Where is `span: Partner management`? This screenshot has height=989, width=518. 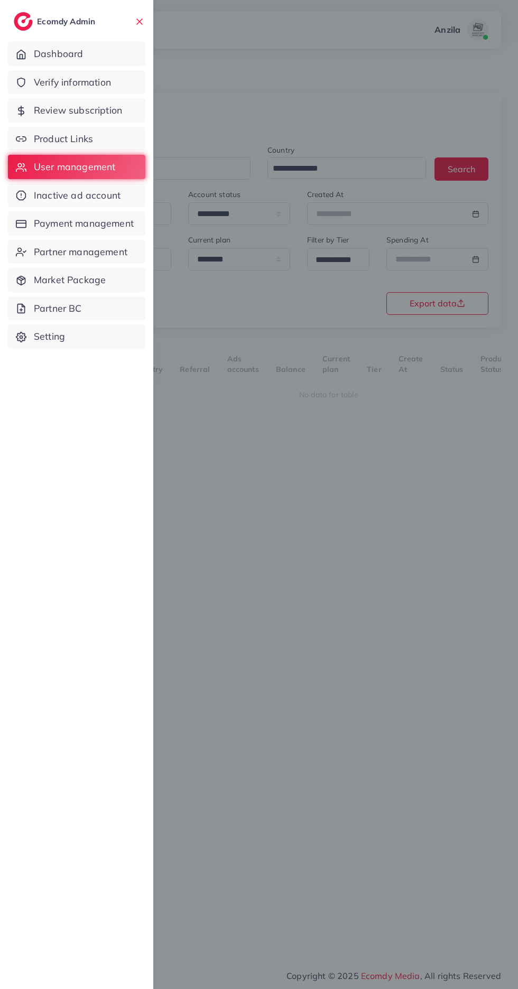
span: Partner management is located at coordinates (80, 252).